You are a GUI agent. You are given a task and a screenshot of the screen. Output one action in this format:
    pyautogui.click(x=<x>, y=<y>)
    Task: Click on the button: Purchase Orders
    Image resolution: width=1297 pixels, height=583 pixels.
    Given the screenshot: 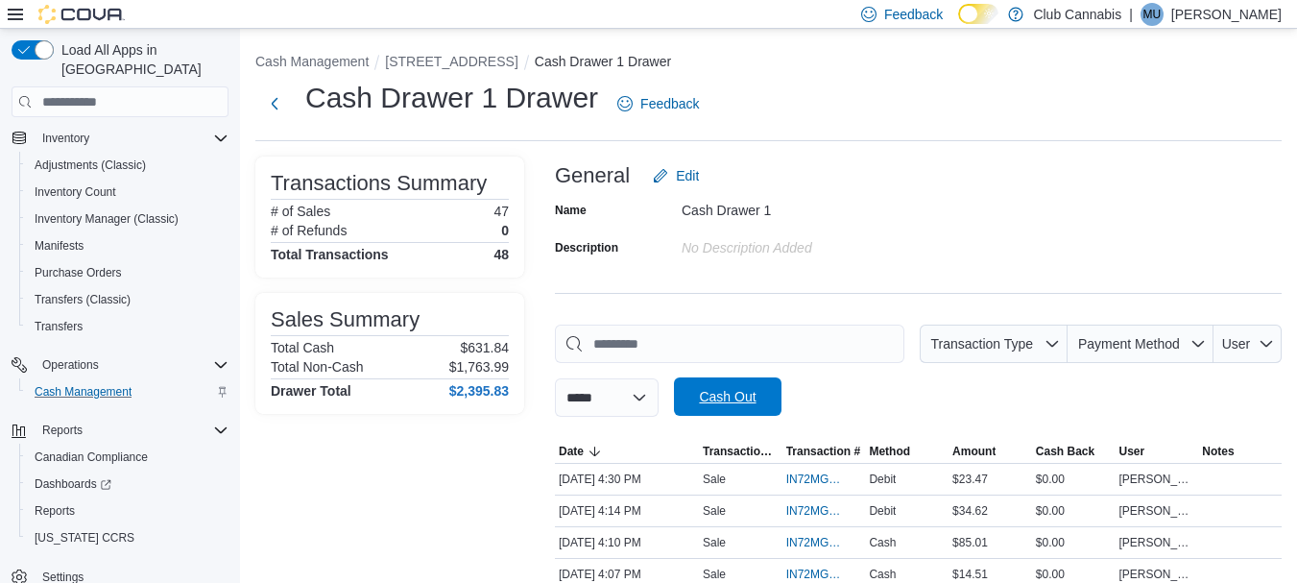 What is the action you would take?
    pyautogui.click(x=128, y=273)
    